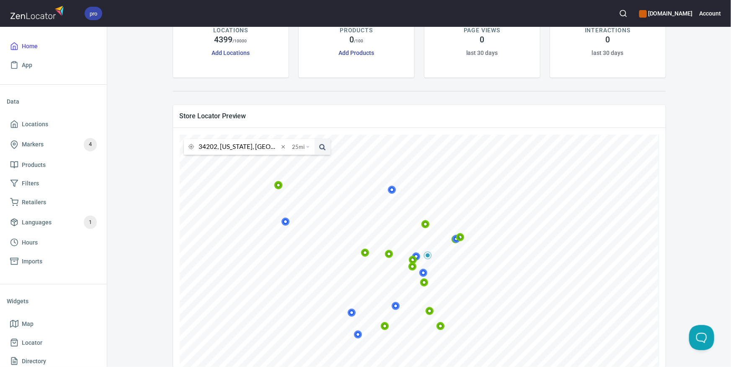  What do you see at coordinates (710, 13) in the screenshot?
I see `button: Account` at bounding box center [710, 13].